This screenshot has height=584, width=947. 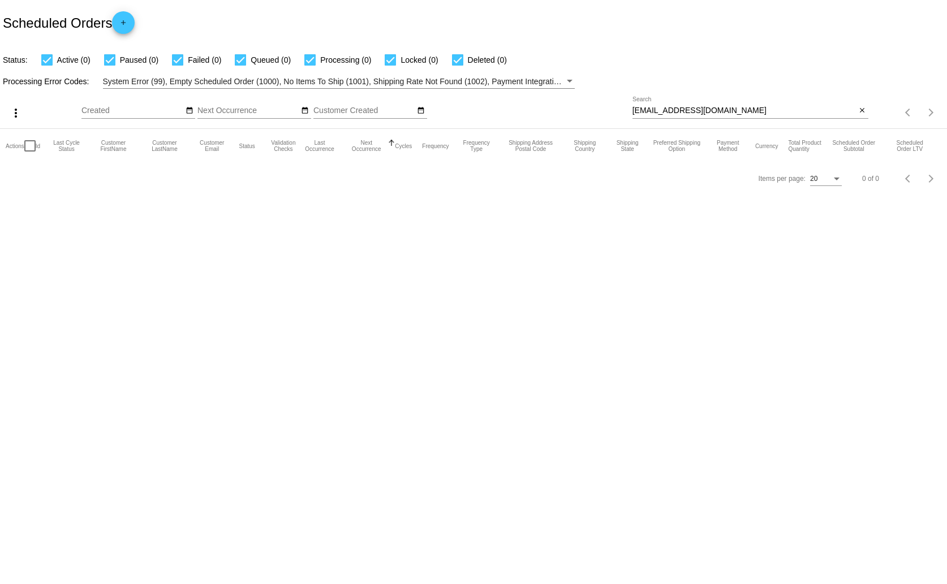 I want to click on span: Queued (0), so click(x=270, y=60).